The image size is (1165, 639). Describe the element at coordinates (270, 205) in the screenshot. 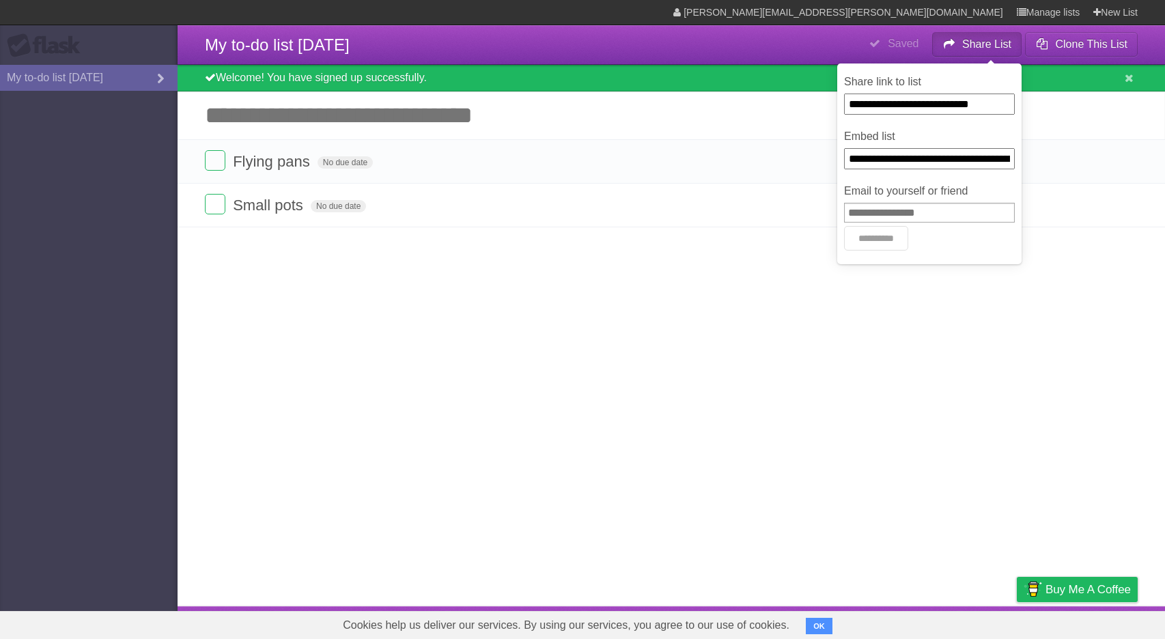

I see `span: Small pots` at that location.